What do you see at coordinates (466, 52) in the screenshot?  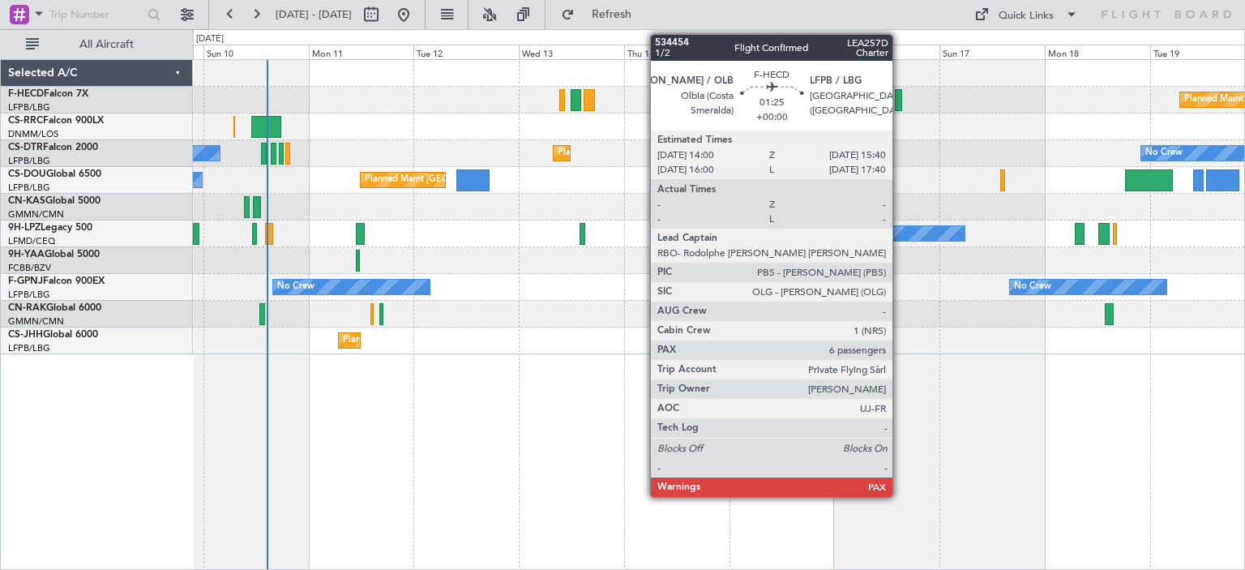 I see `div: Tue 12` at bounding box center [466, 52].